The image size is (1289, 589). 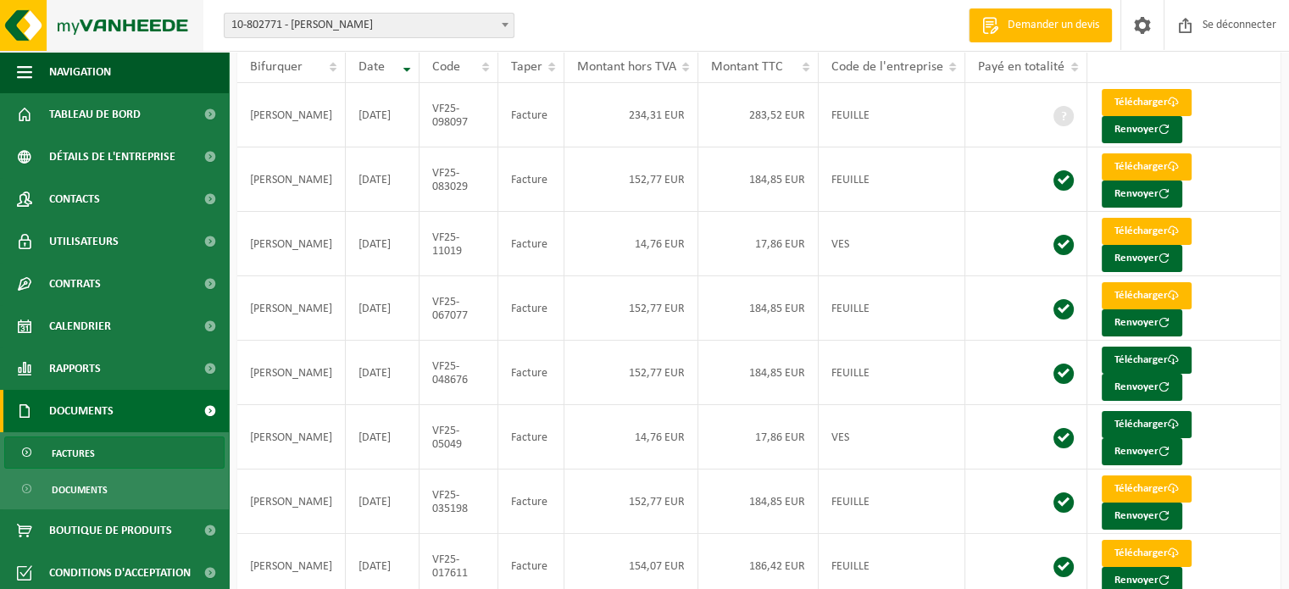 I want to click on font: Montant TTC, so click(x=747, y=67).